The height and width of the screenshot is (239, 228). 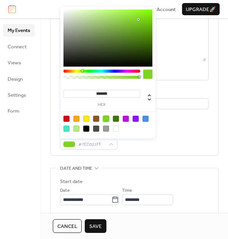 What do you see at coordinates (201, 10) in the screenshot?
I see `span: Upgrade 🚀` at bounding box center [201, 10].